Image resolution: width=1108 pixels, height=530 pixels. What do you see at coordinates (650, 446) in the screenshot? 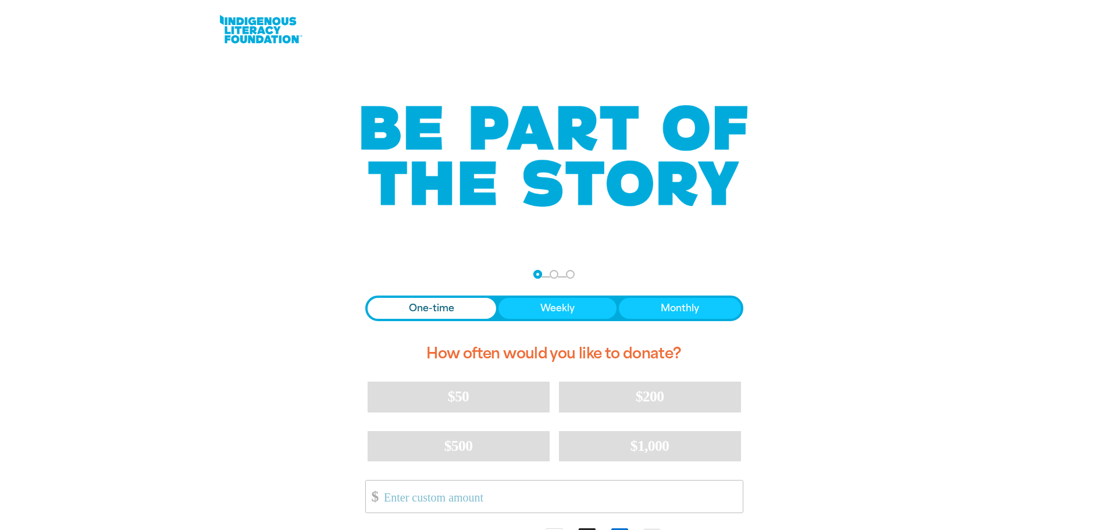
I see `span: $1,000` at bounding box center [650, 446].